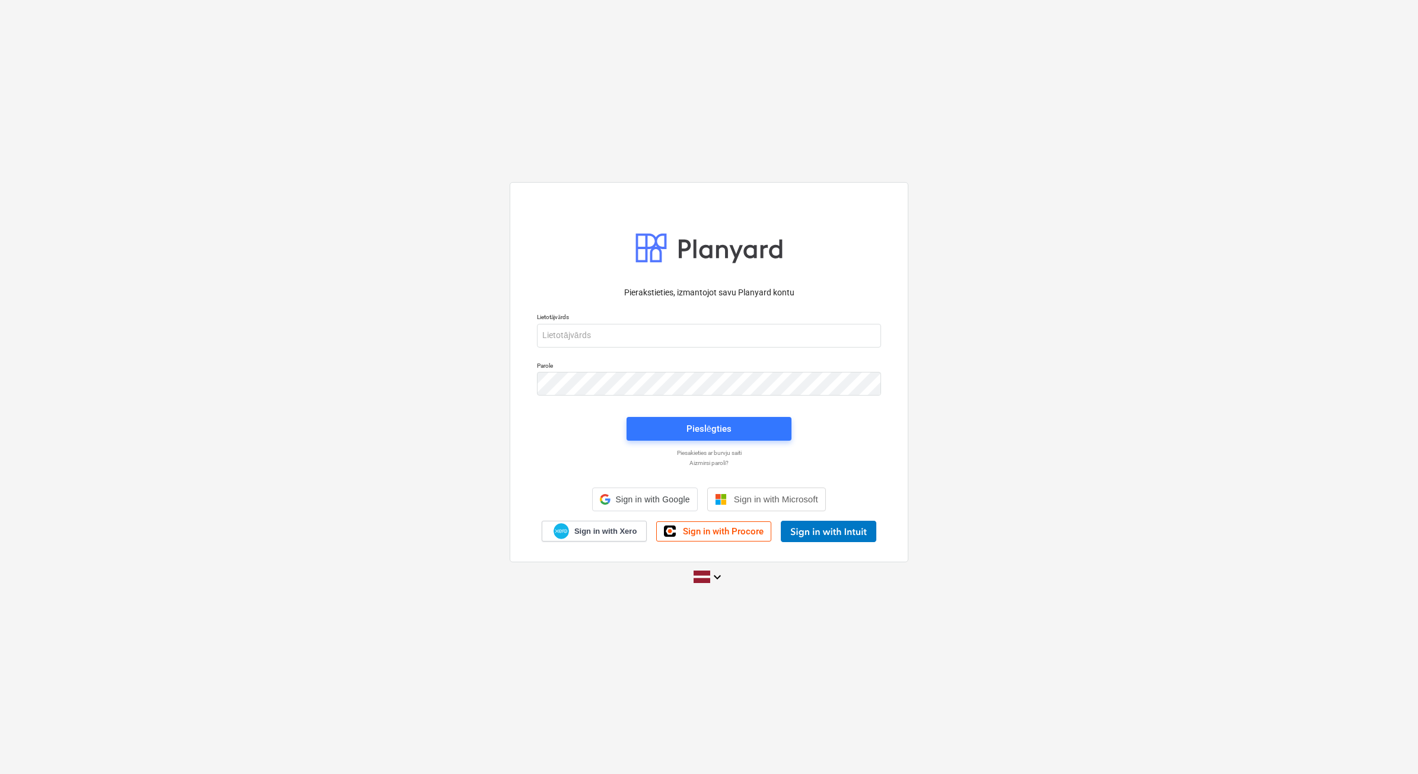 The height and width of the screenshot is (774, 1418). Describe the element at coordinates (652, 500) in the screenshot. I see `span: Sign in with Google` at that location.